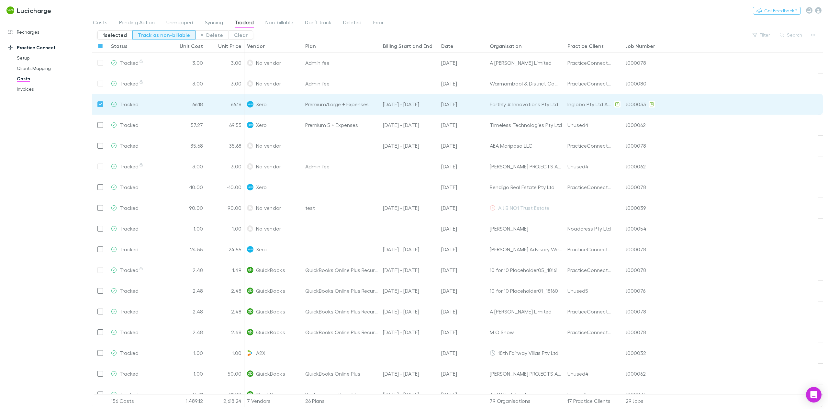  Describe the element at coordinates (191, 46) in the screenshot. I see `div: Unit Cost` at that location.